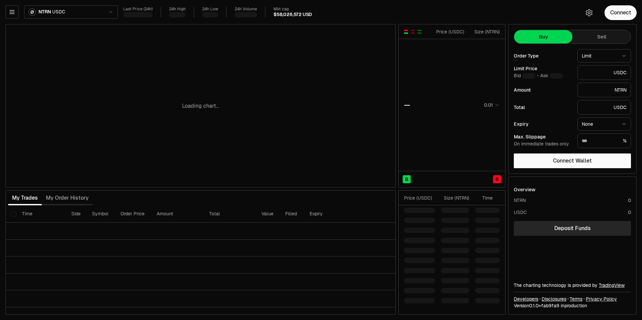  What do you see at coordinates (604, 124) in the screenshot?
I see `button: None` at bounding box center [604, 124].